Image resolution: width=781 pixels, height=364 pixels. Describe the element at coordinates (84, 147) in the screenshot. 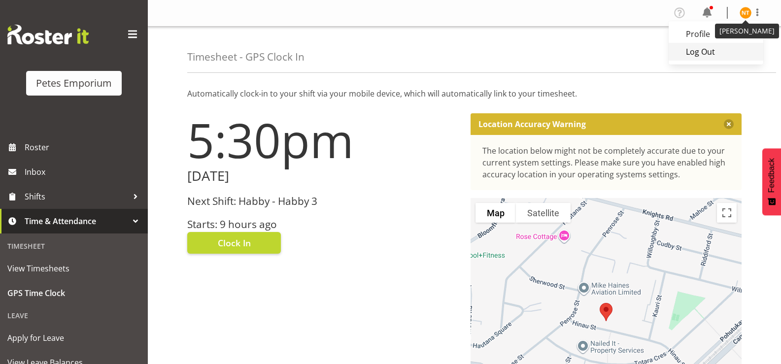

I see `span: Roster` at that location.